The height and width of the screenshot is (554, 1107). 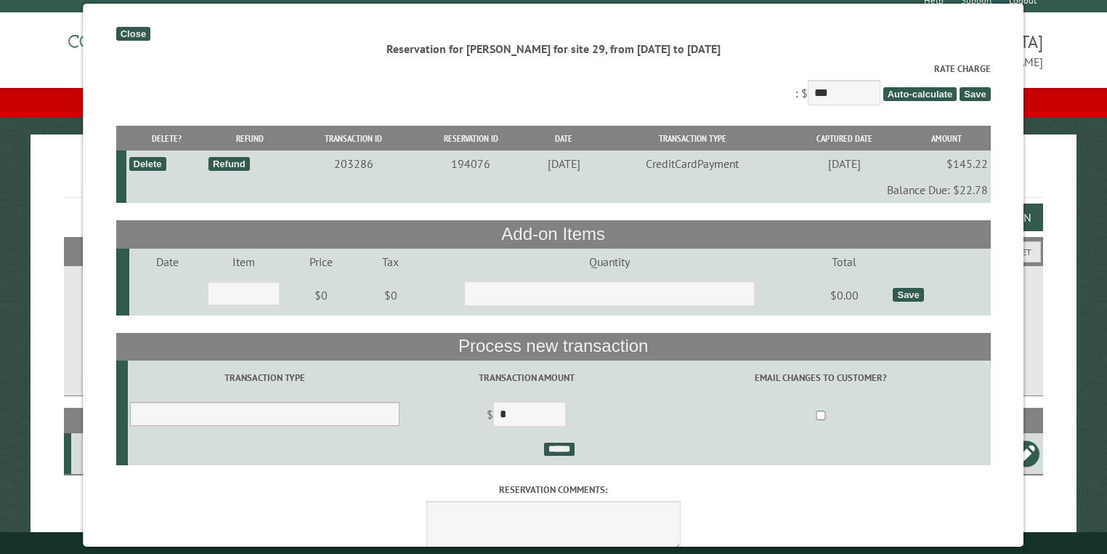 What do you see at coordinates (155, 47) in the screenshot?
I see `img: Campground Commander` at bounding box center [155, 47].